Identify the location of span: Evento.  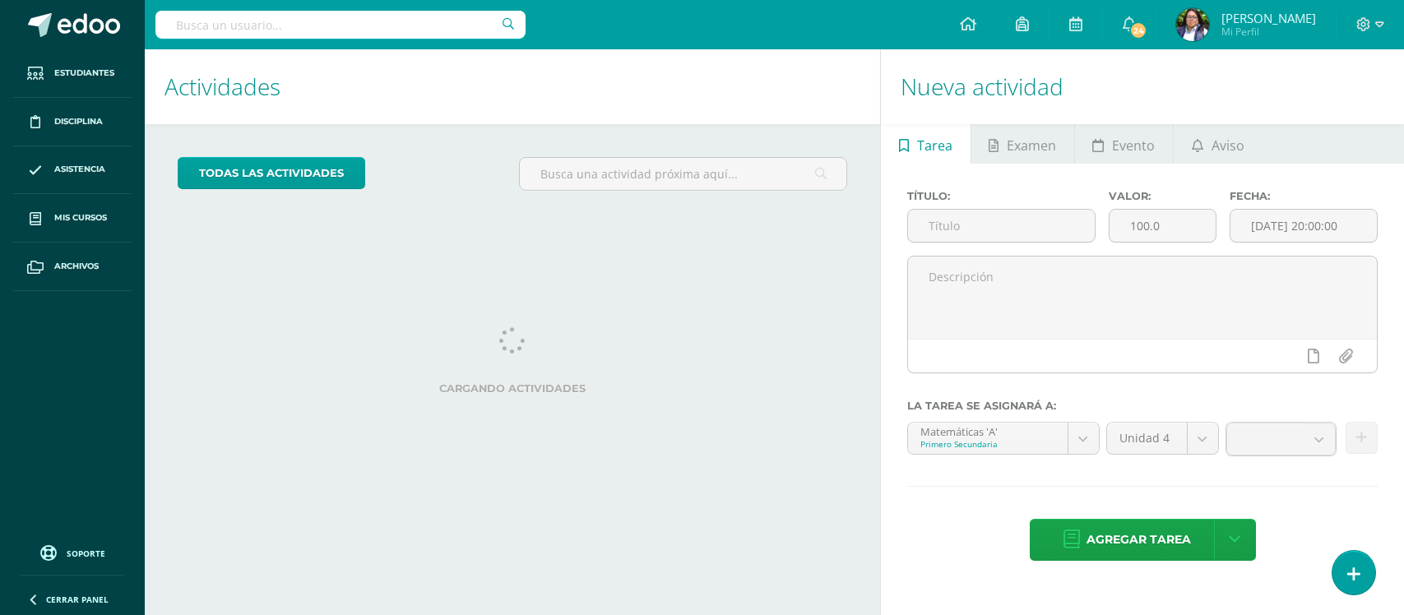
(1133, 146).